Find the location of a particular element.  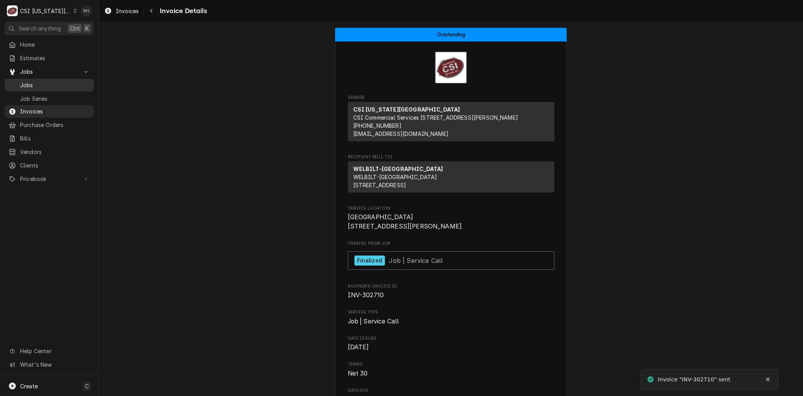

a: Go to What's New is located at coordinates (49, 364).